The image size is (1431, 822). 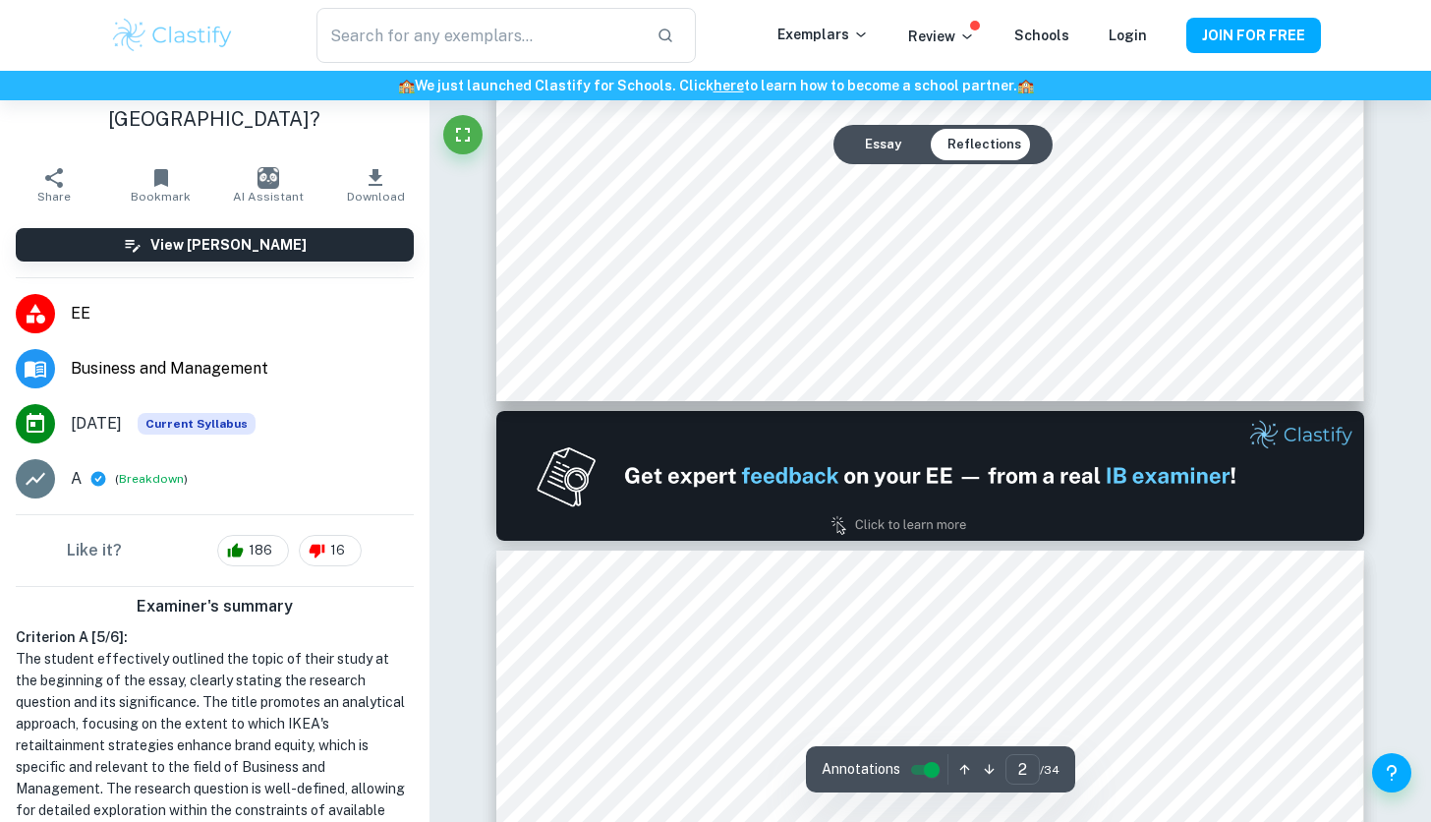 I want to click on button: JOIN FOR FREE, so click(x=1253, y=35).